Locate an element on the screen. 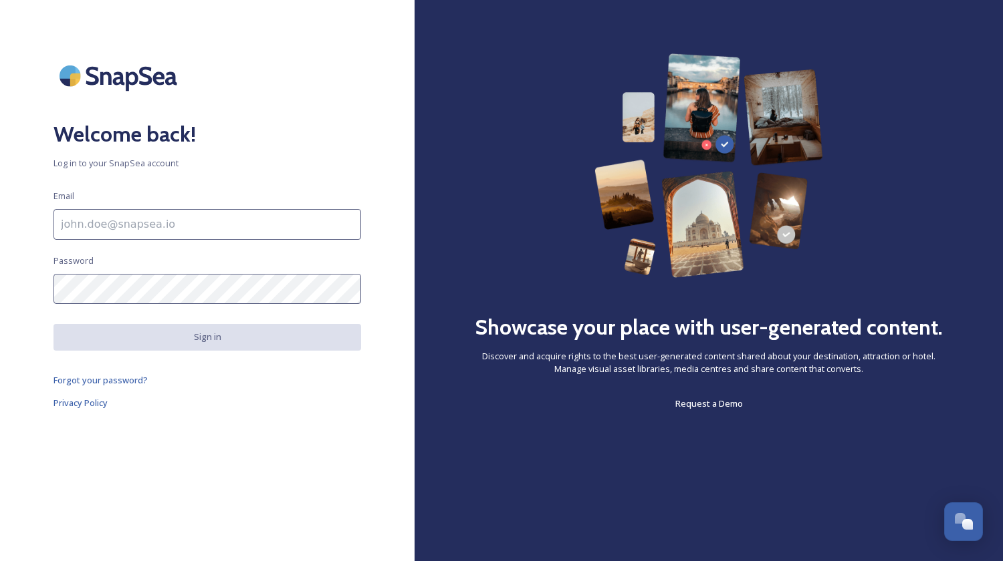 Image resolution: width=1003 pixels, height=561 pixels. h2: Welcome back! is located at coordinates (207, 134).